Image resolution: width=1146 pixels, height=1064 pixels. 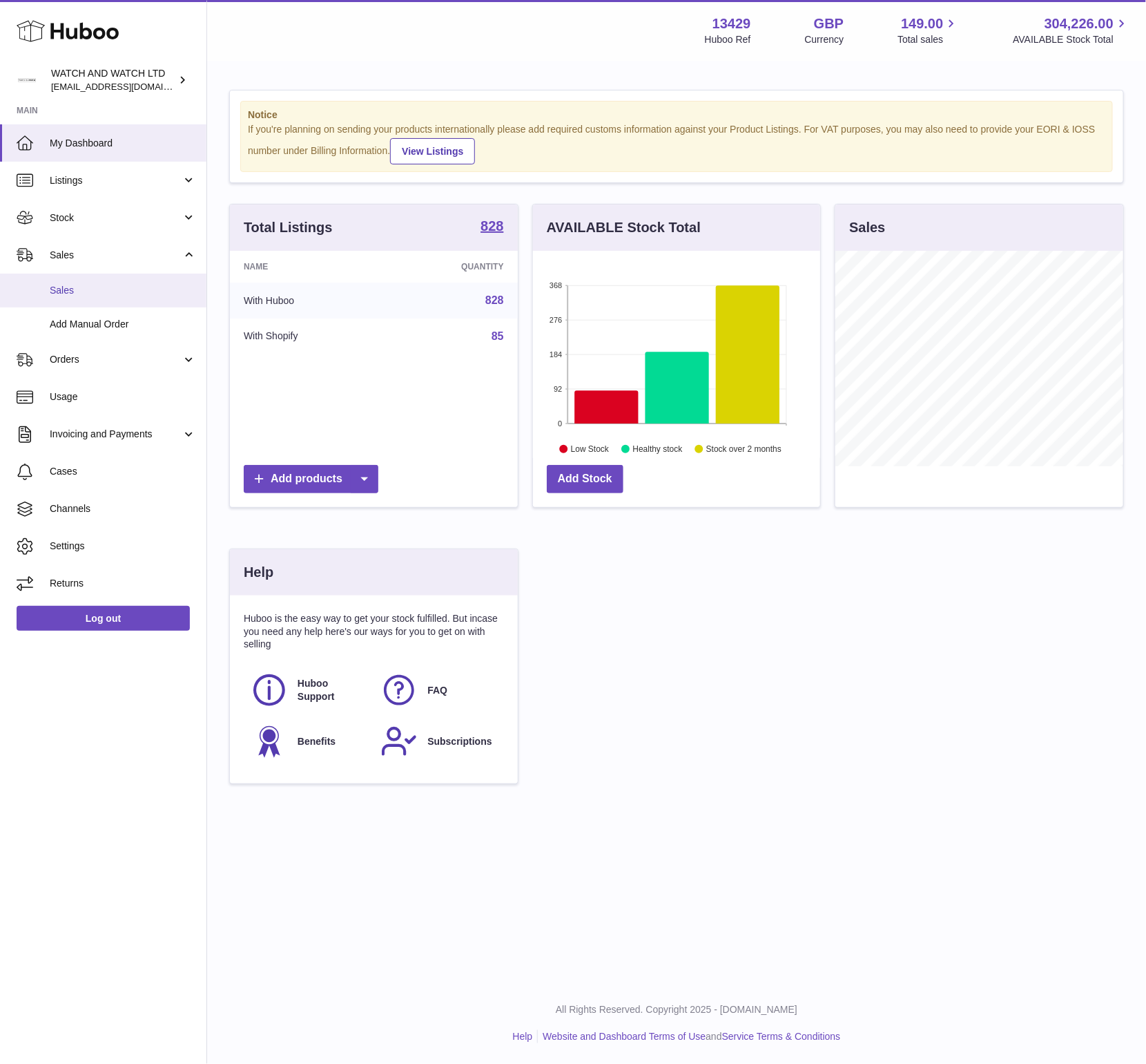 I want to click on h3: Sales, so click(x=867, y=227).